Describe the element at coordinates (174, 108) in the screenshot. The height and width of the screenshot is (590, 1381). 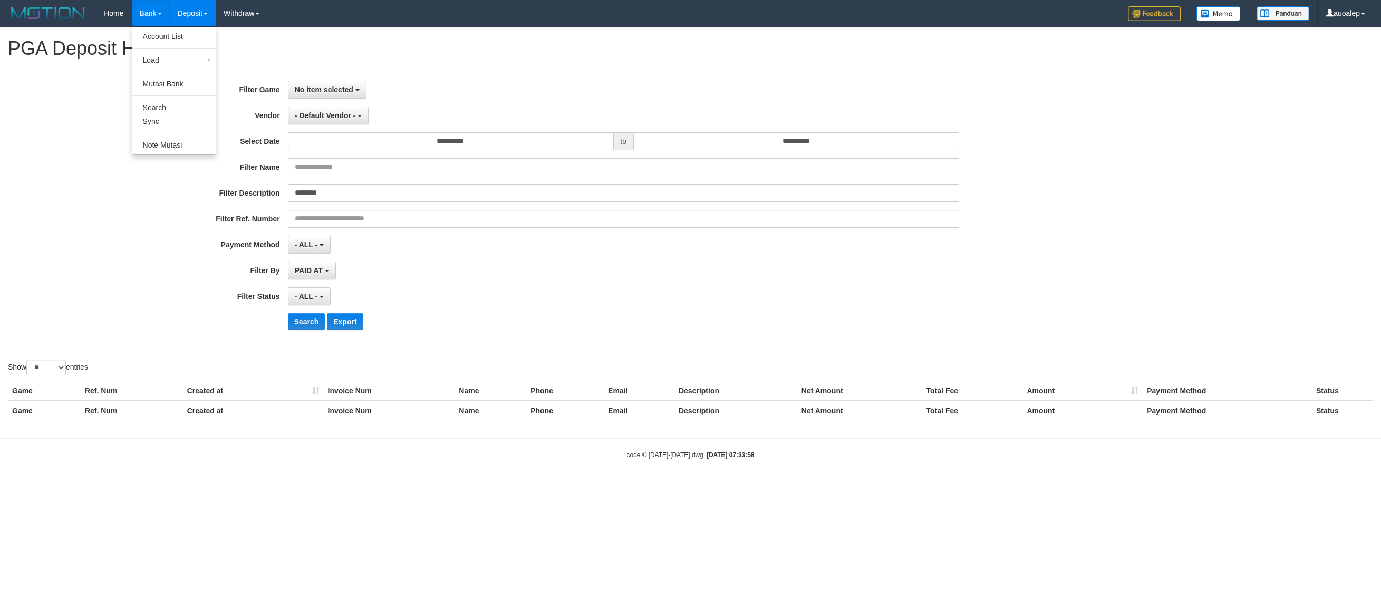
I see `a: Search` at that location.